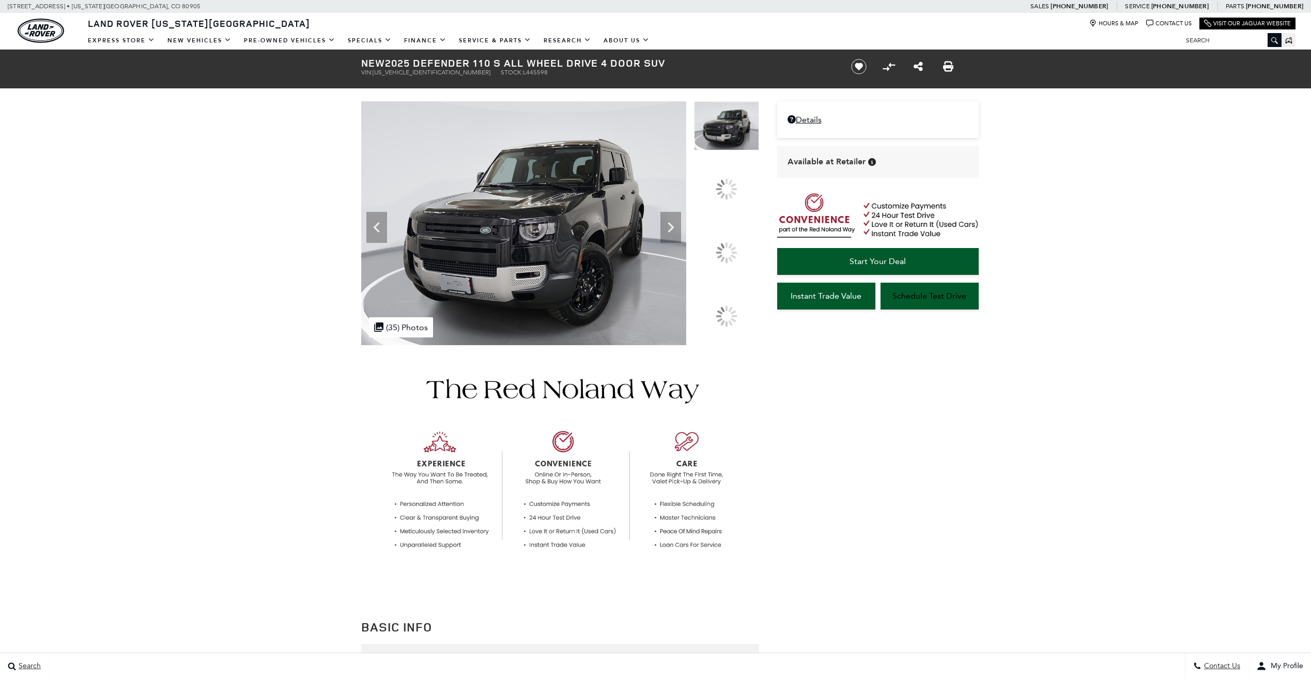 The width and height of the screenshot is (1311, 679). What do you see at coordinates (367, 72) in the screenshot?
I see `span: VIN:` at bounding box center [367, 72].